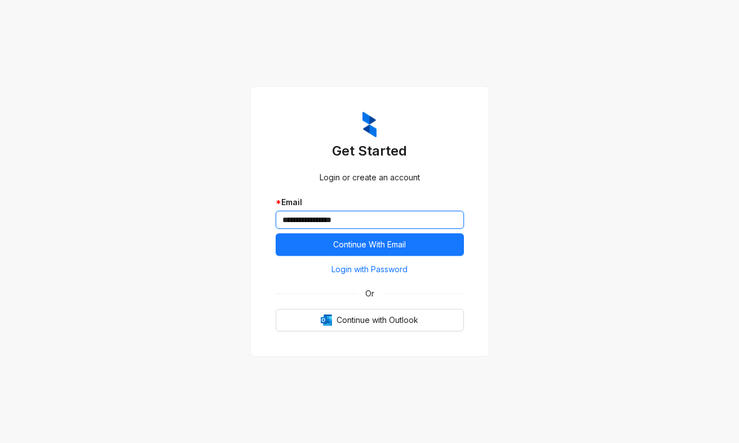 This screenshot has width=739, height=443. Describe the element at coordinates (369, 270) in the screenshot. I see `span: Login with Password` at that location.